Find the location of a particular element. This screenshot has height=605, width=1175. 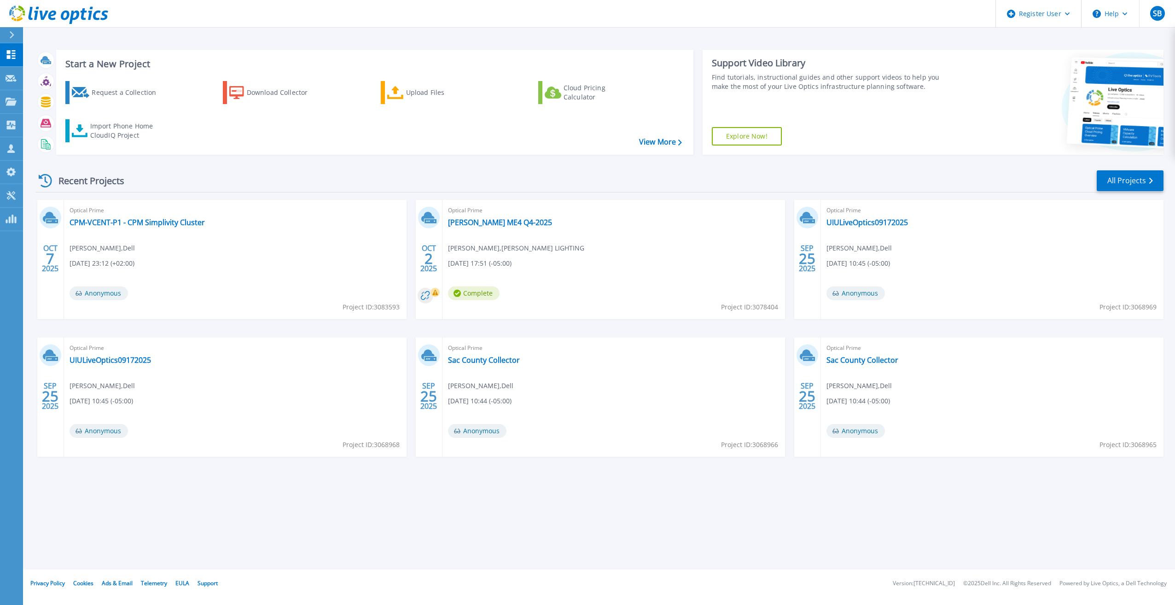

div: Recent Projects is located at coordinates (86, 181).